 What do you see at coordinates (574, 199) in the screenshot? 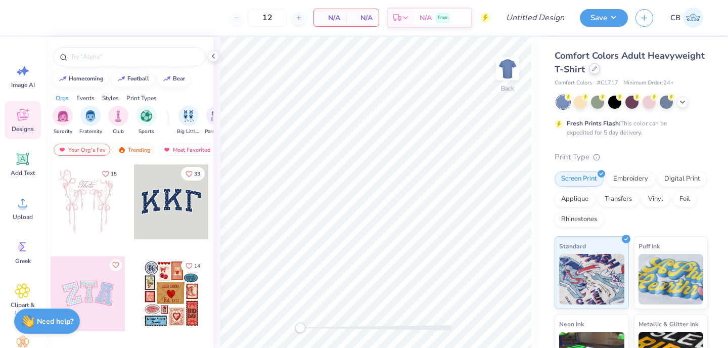
I see `div: Applique` at bounding box center [574, 199].